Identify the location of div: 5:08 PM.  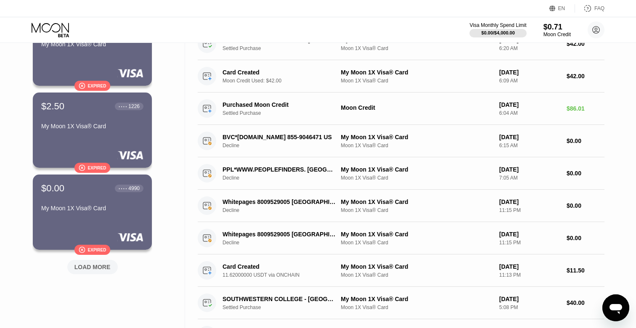
(530, 308).